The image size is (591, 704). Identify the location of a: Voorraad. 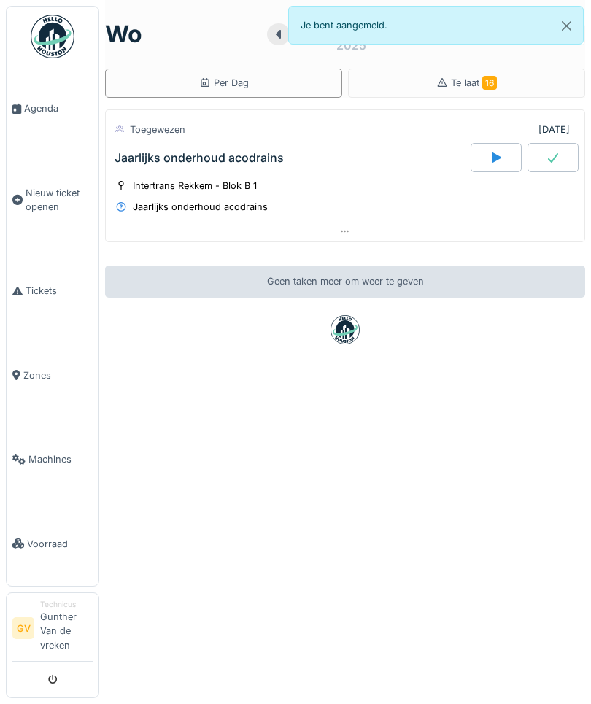
(53, 543).